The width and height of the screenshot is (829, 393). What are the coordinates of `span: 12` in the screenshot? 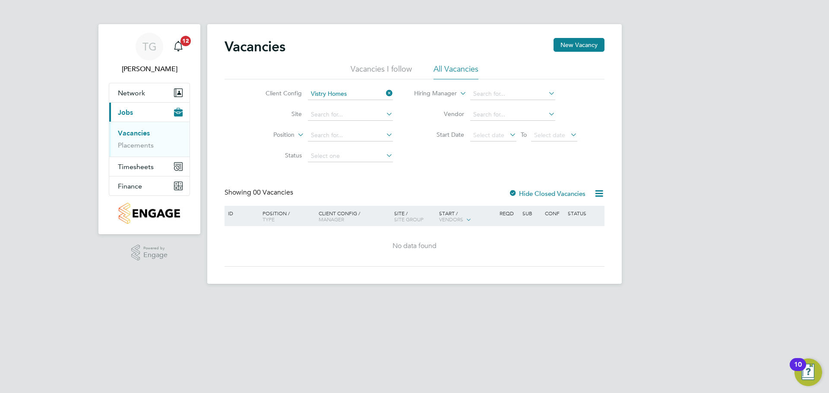 It's located at (186, 41).